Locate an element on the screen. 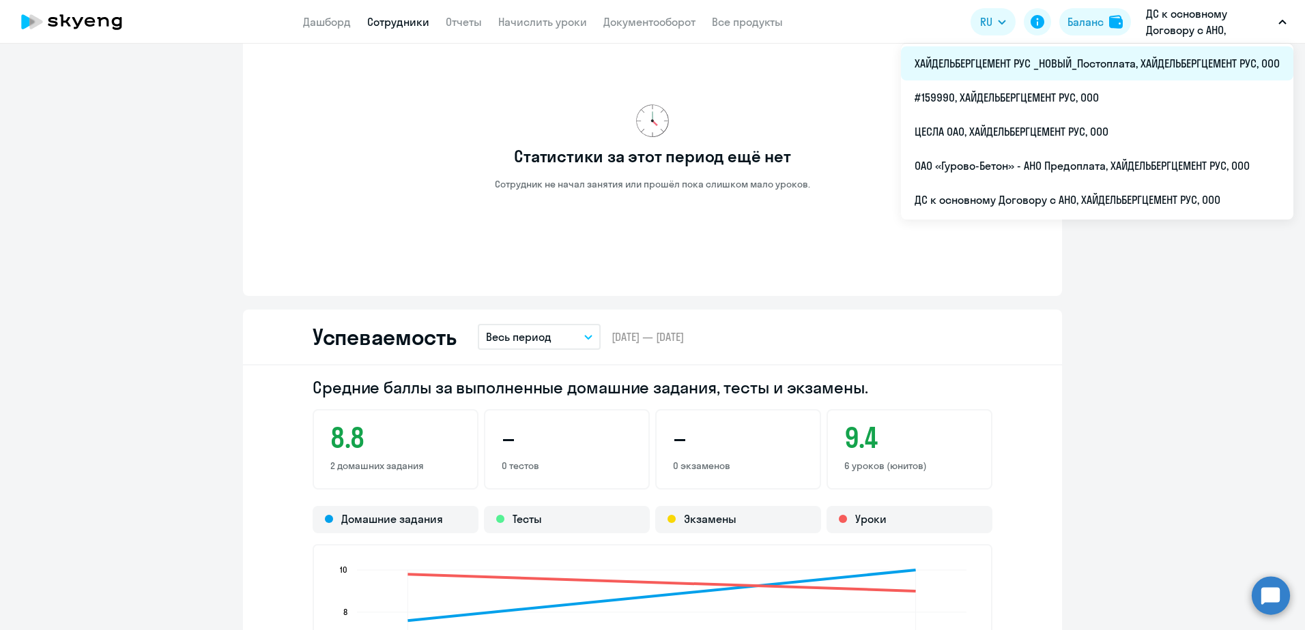  button: ДС к основному Договору с АНО, ХАЙДЕЛЬБЕРГЦЕМЕНТ РУС, ООО is located at coordinates (1216, 22).